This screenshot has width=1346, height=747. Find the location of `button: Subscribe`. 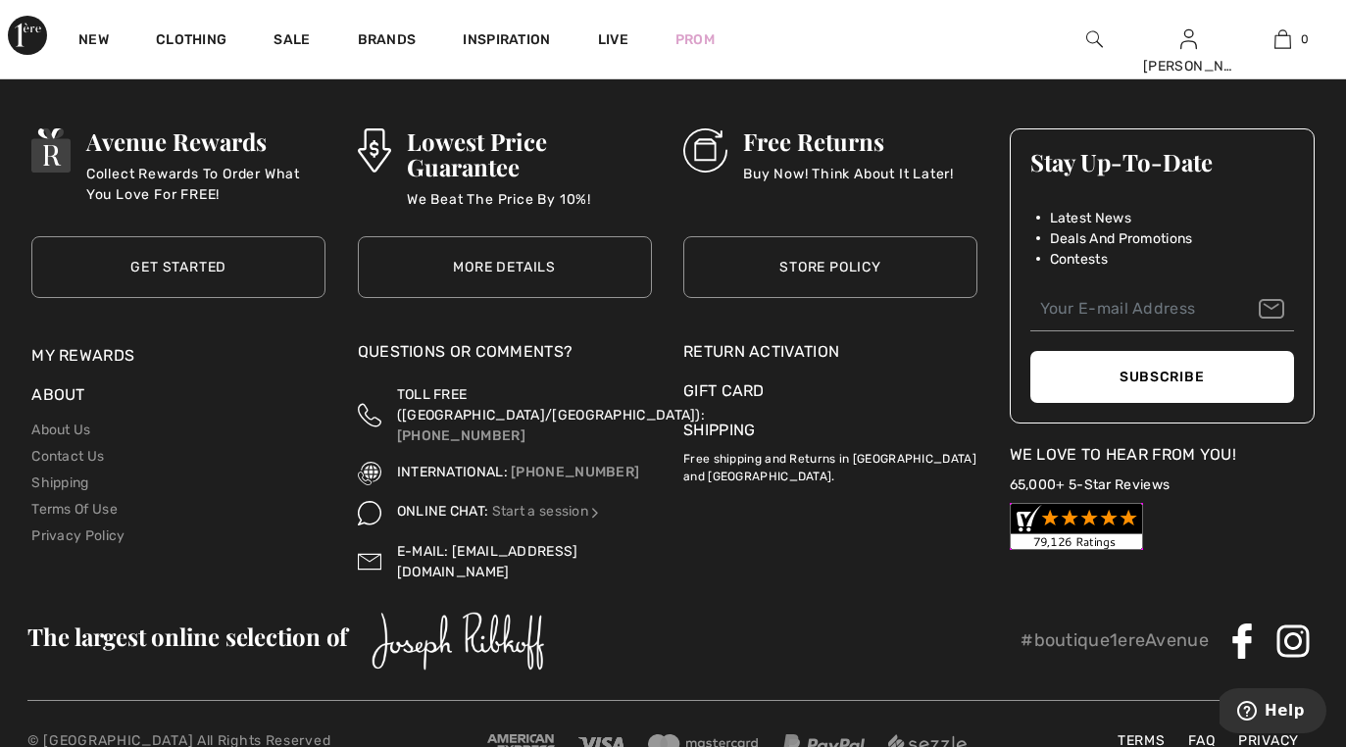

button: Subscribe is located at coordinates (1162, 377).